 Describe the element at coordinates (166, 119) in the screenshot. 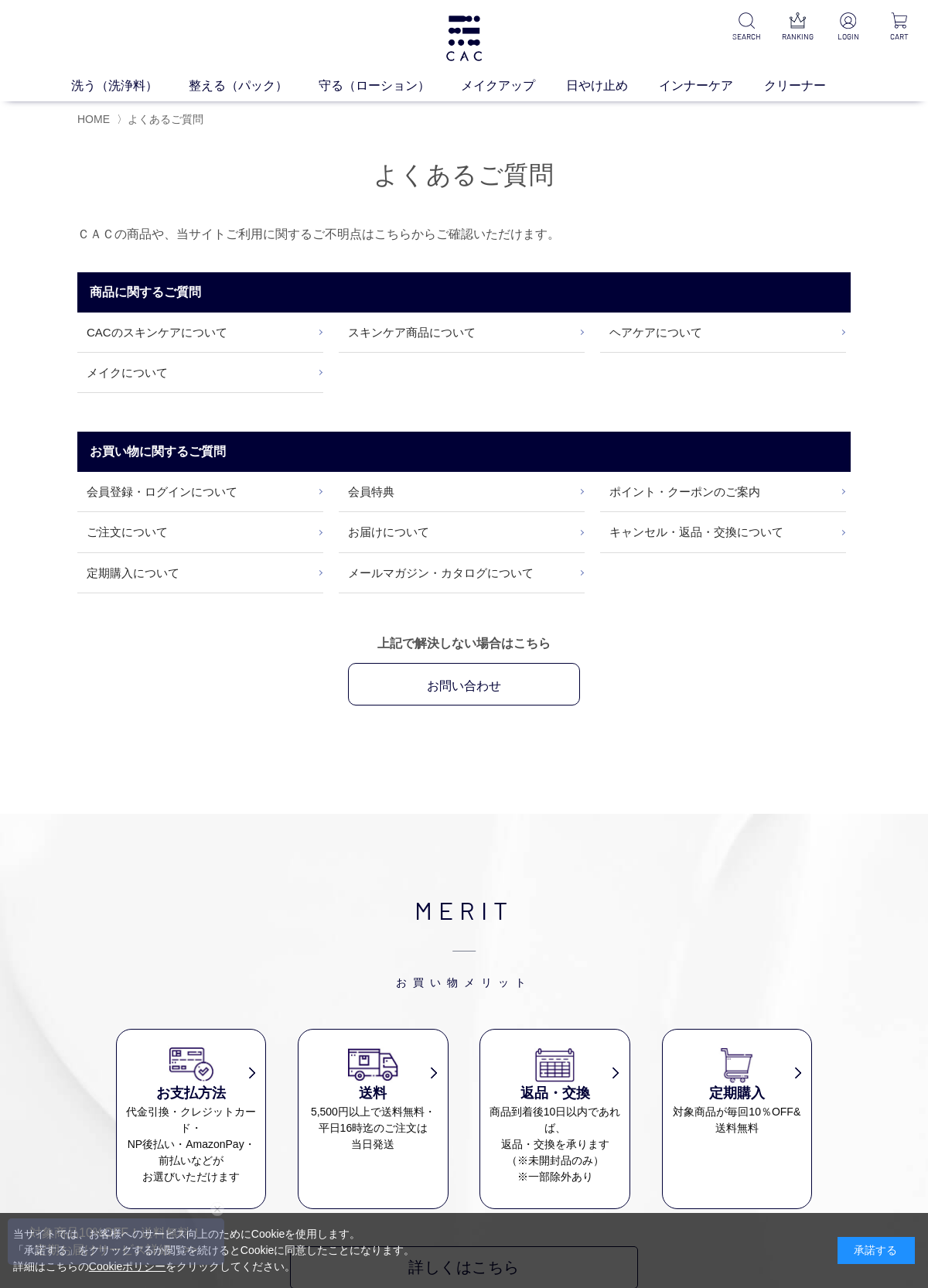

I see `span: よくあるご質問` at that location.